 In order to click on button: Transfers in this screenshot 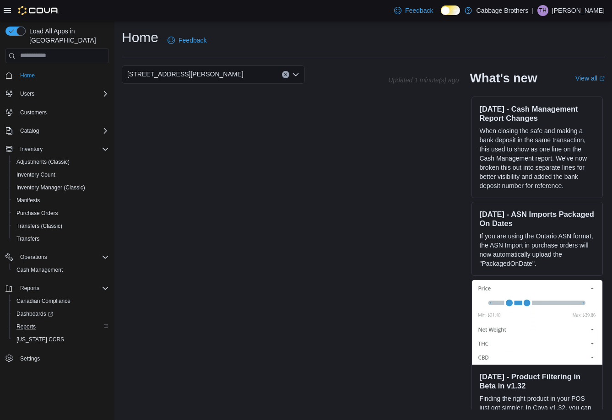, I will do `click(61, 239)`.